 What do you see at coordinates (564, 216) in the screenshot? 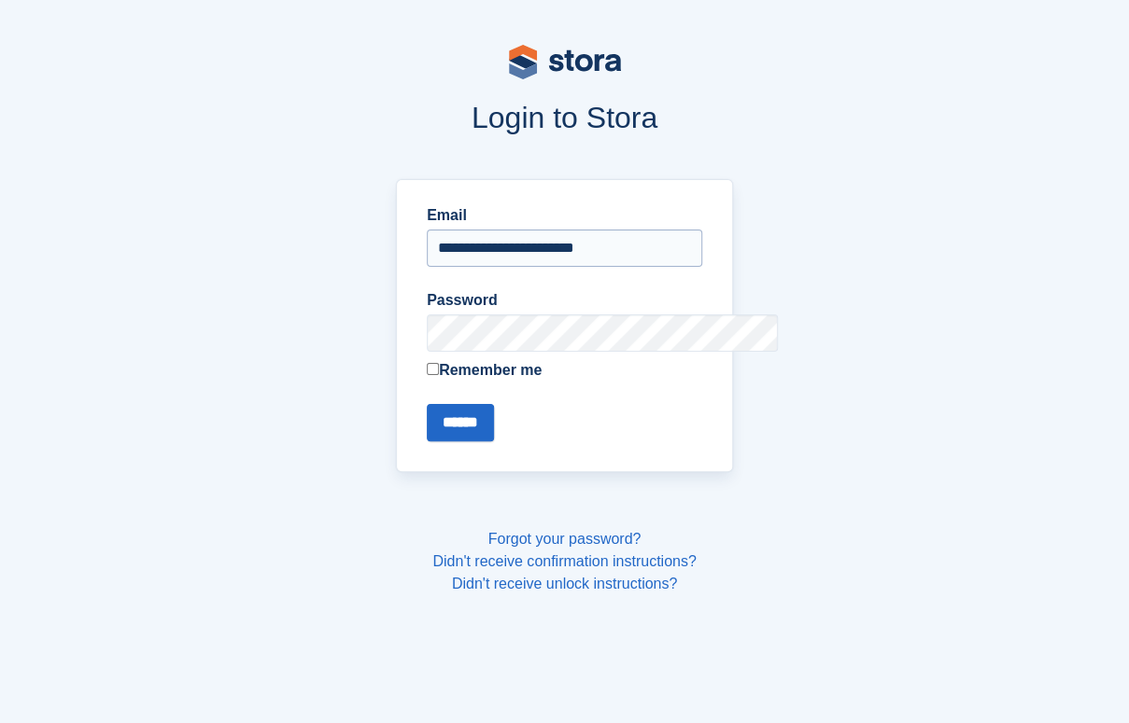
I see `label: Email` at bounding box center [564, 216].